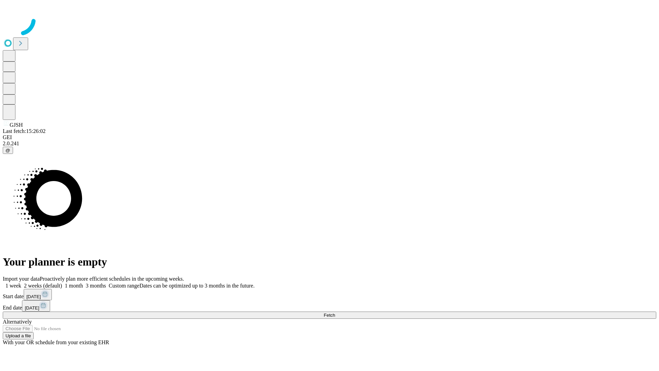 This screenshot has height=371, width=659. What do you see at coordinates (18, 336) in the screenshot?
I see `button: Upload a file` at bounding box center [18, 336].